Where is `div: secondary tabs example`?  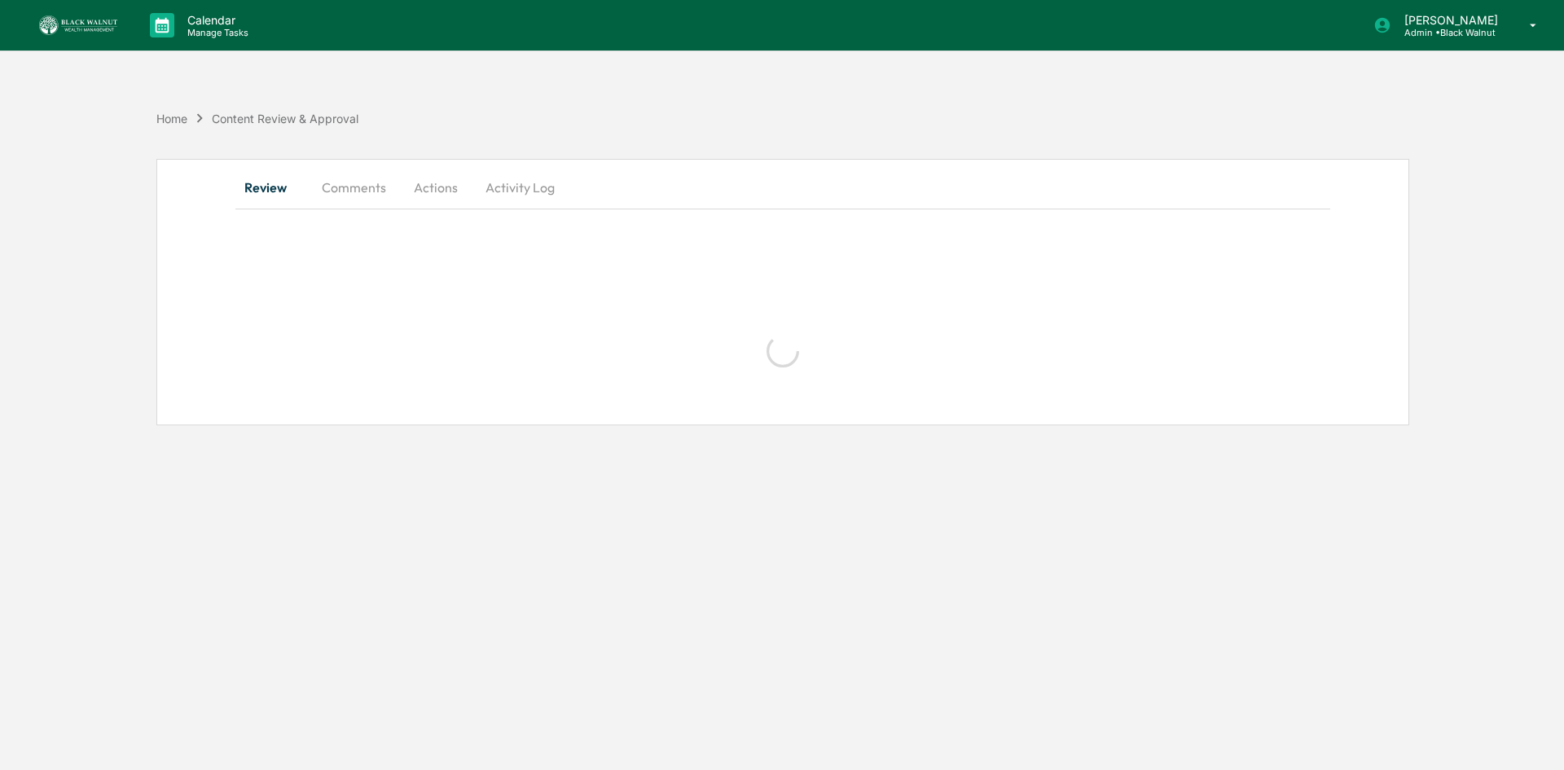 div: secondary tabs example is located at coordinates (783, 187).